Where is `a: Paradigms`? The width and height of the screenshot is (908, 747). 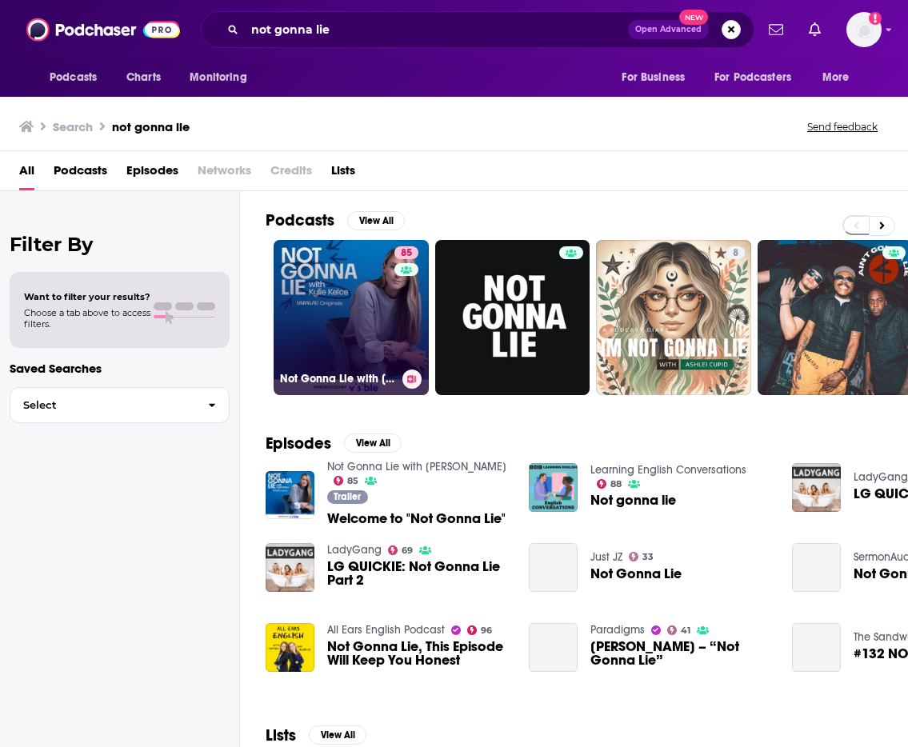
a: Paradigms is located at coordinates (618, 630).